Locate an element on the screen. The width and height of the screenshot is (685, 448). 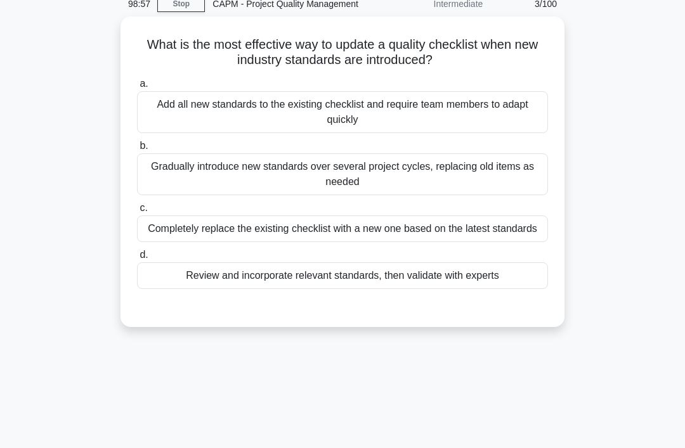
div: Gradually introduce new standards over several project cycles, replacing old items as needed is located at coordinates (342, 174).